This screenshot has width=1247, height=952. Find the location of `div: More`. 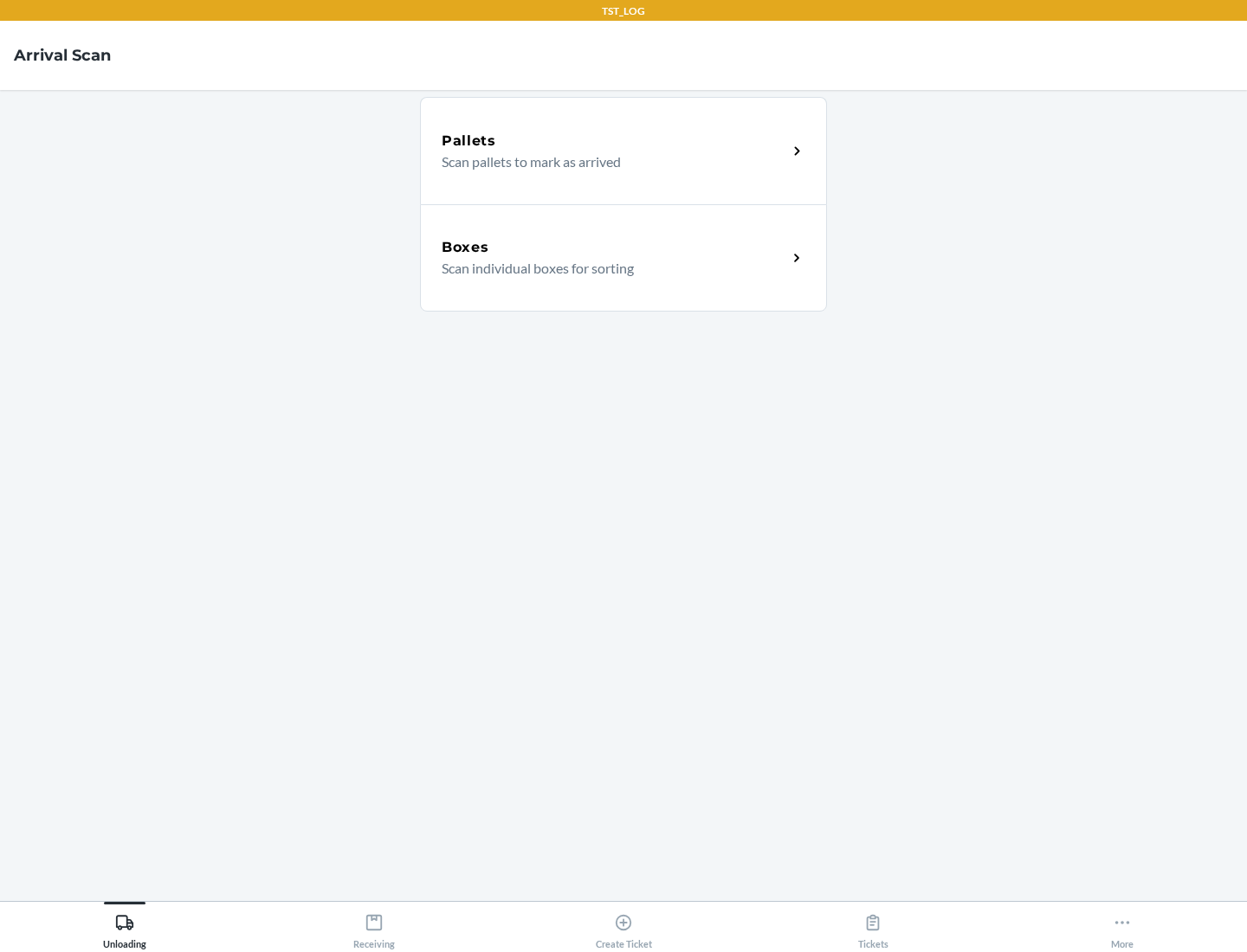

div: More is located at coordinates (1122, 928).